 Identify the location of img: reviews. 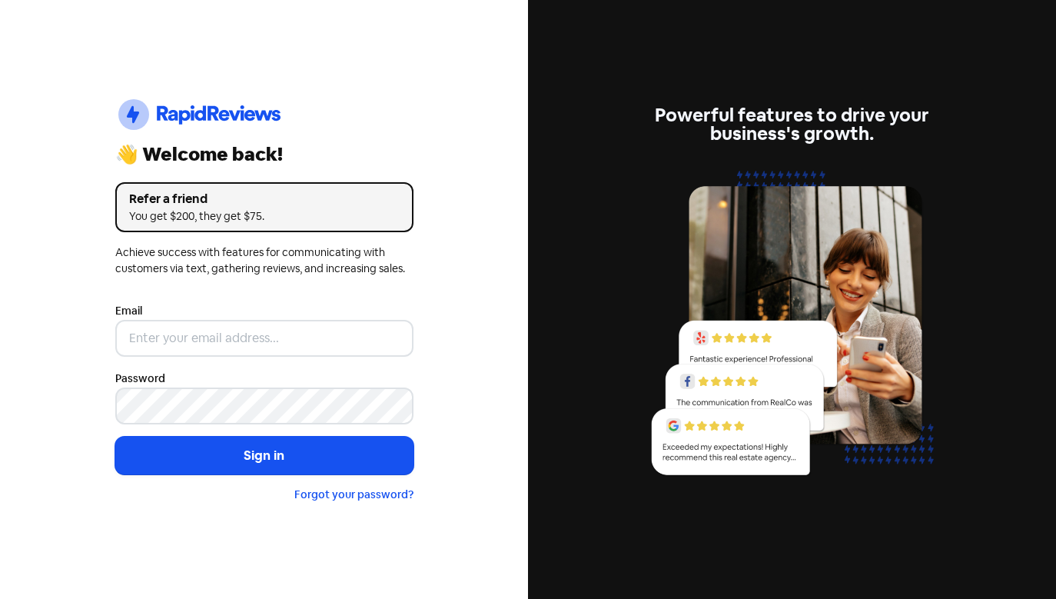
(793, 327).